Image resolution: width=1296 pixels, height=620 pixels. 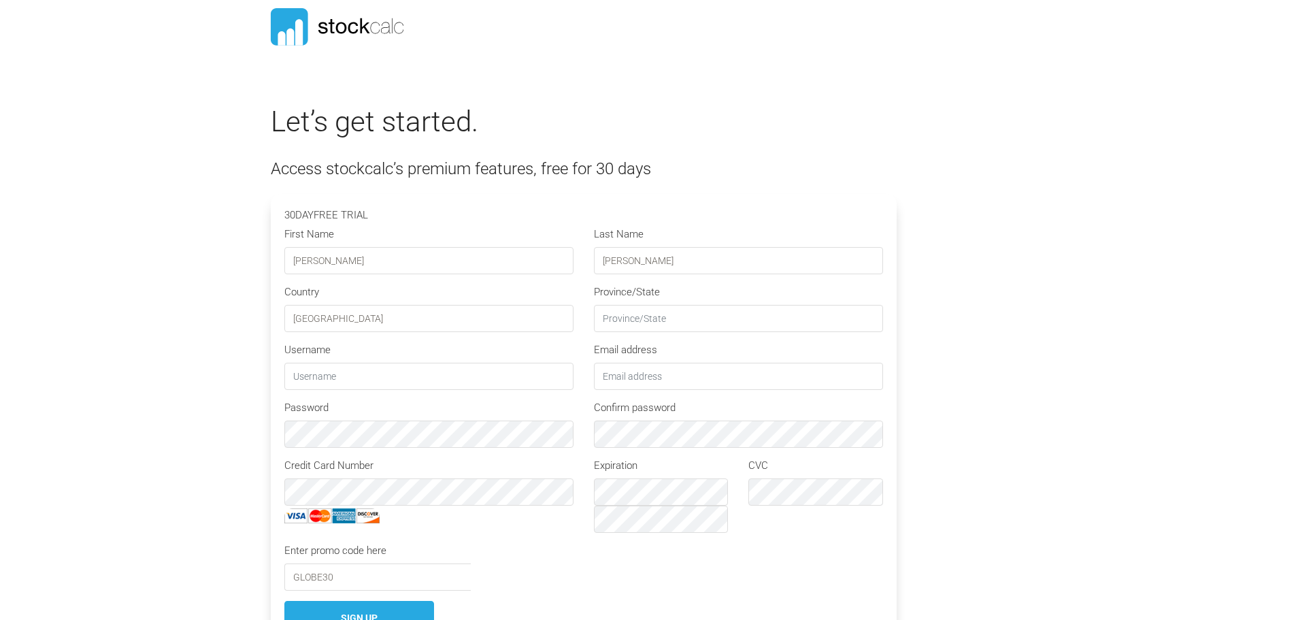 What do you see at coordinates (584, 169) in the screenshot?
I see `h4: Access stockcalc’s premium features, free for 30 days` at bounding box center [584, 169].